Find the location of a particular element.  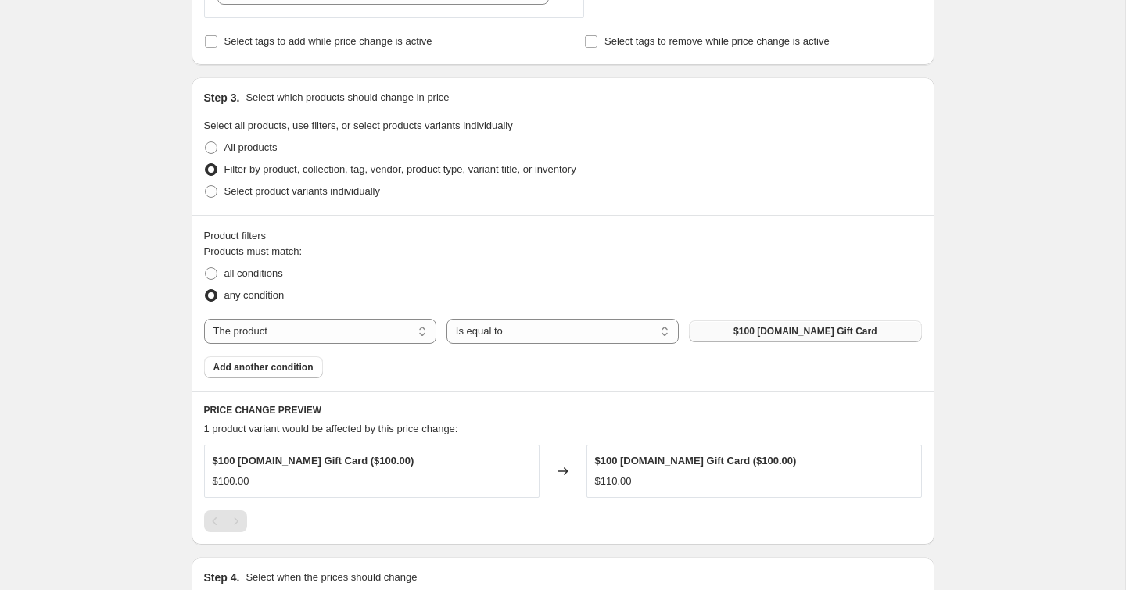

nav: Pagination is located at coordinates (225, 522).